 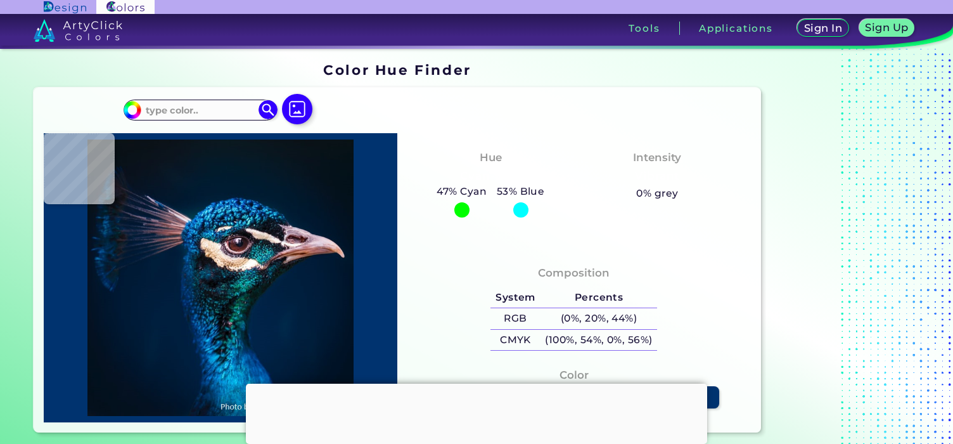 I want to click on h5: (0%, 20%, 44%), so click(x=599, y=318).